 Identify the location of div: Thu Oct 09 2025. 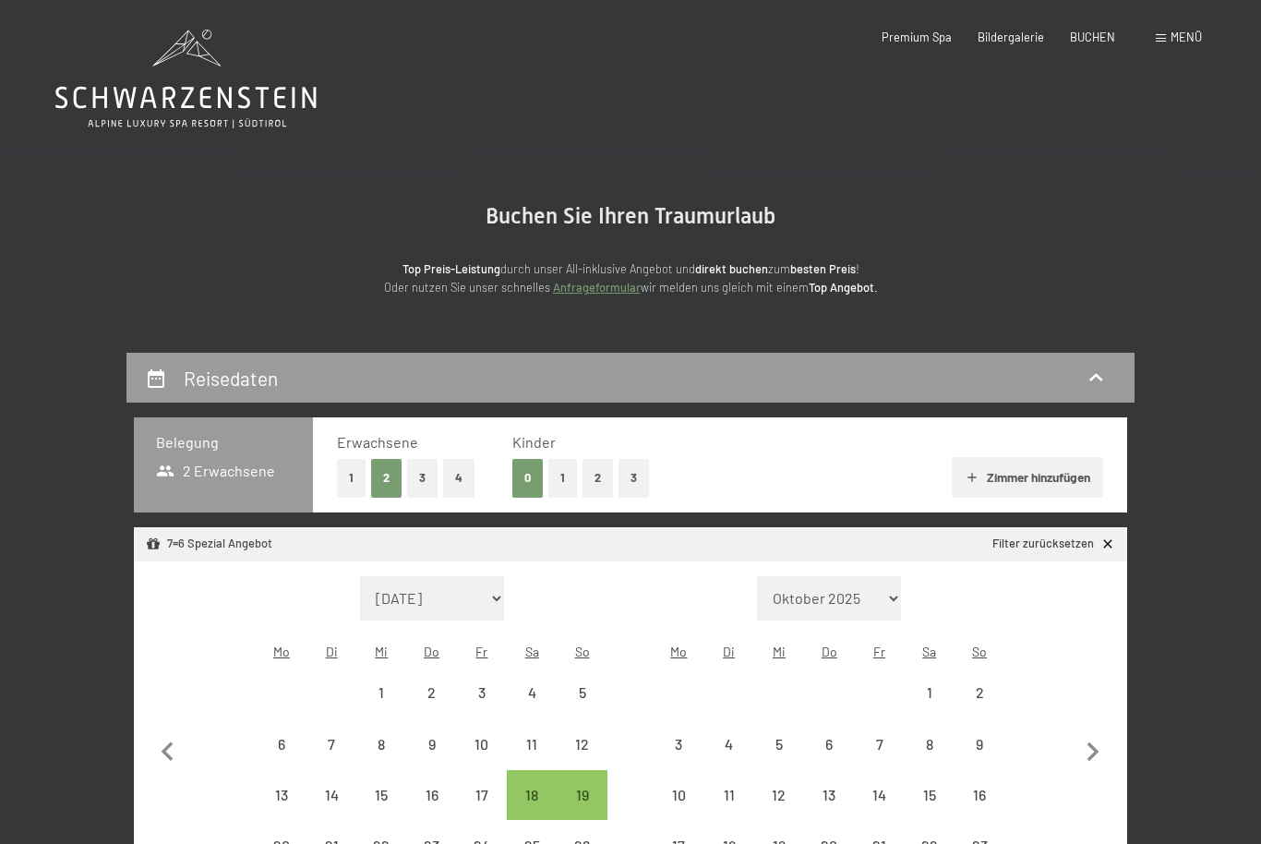
(432, 744).